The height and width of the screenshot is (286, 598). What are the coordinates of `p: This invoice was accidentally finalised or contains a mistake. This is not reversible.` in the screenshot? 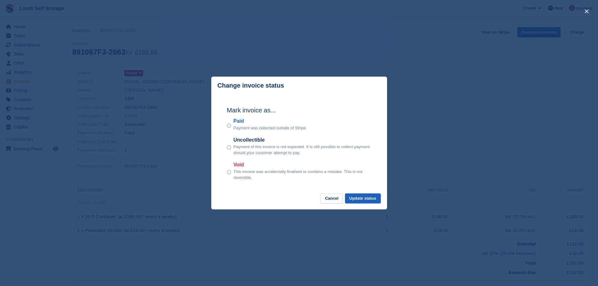 It's located at (302, 175).